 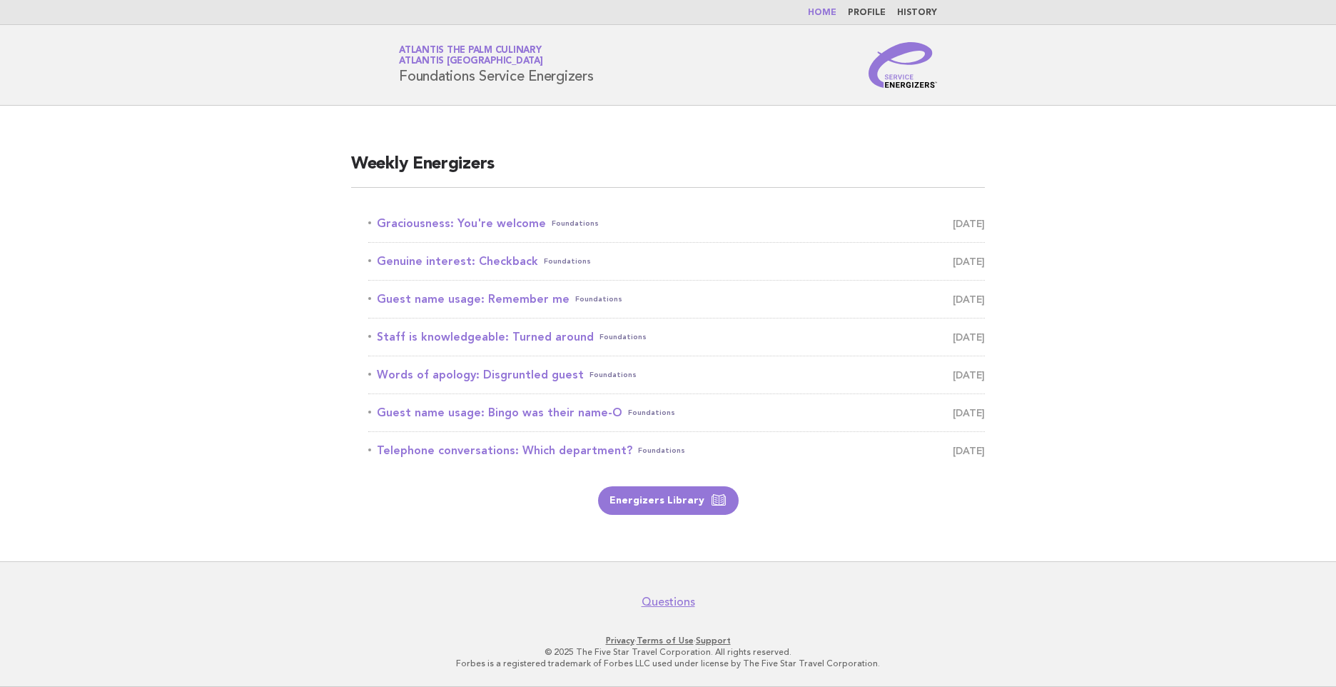 I want to click on a: Terms of Use, so click(x=665, y=640).